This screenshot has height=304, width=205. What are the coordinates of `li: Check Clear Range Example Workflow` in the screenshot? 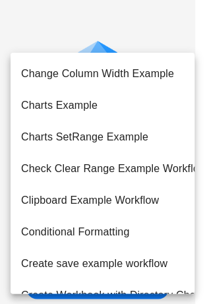 It's located at (102, 169).